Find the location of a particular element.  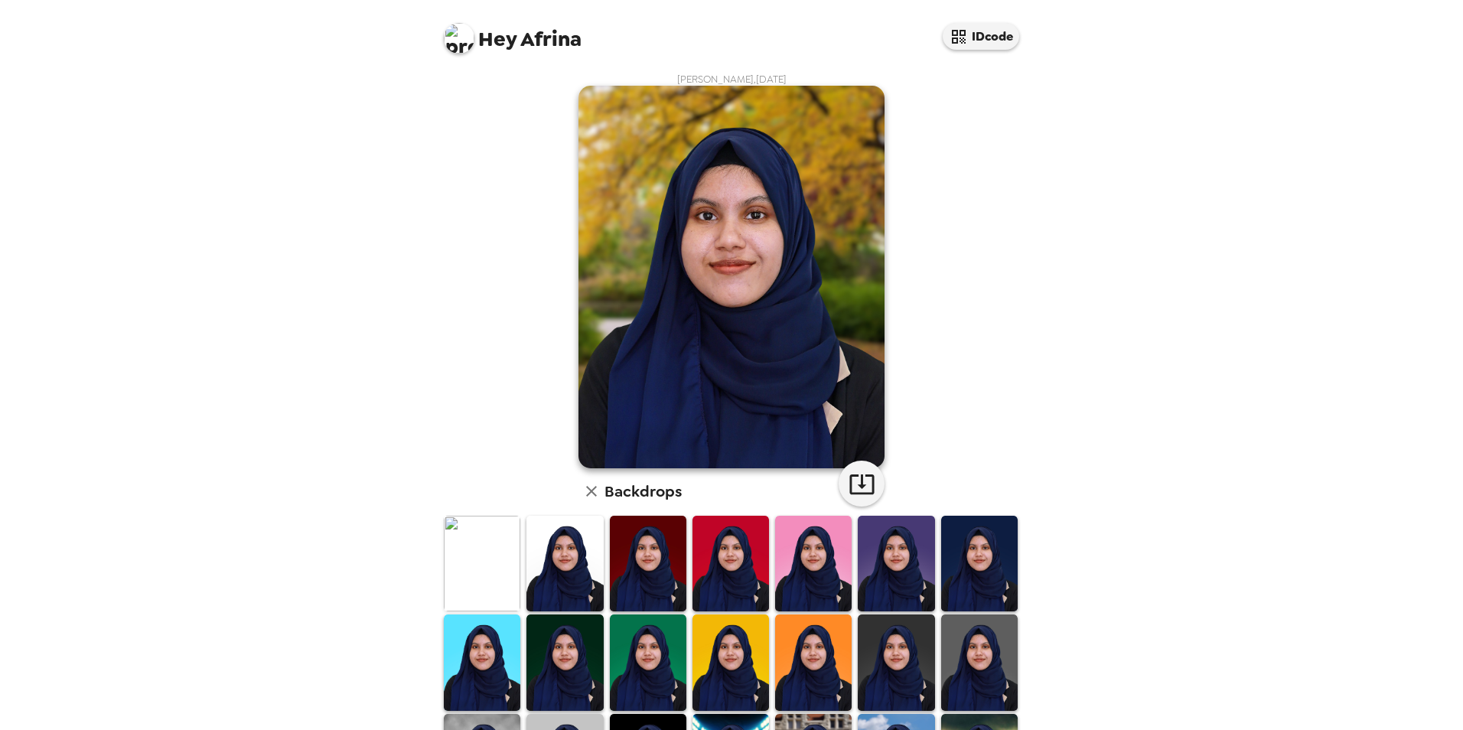

span: Hey is located at coordinates (497, 39).